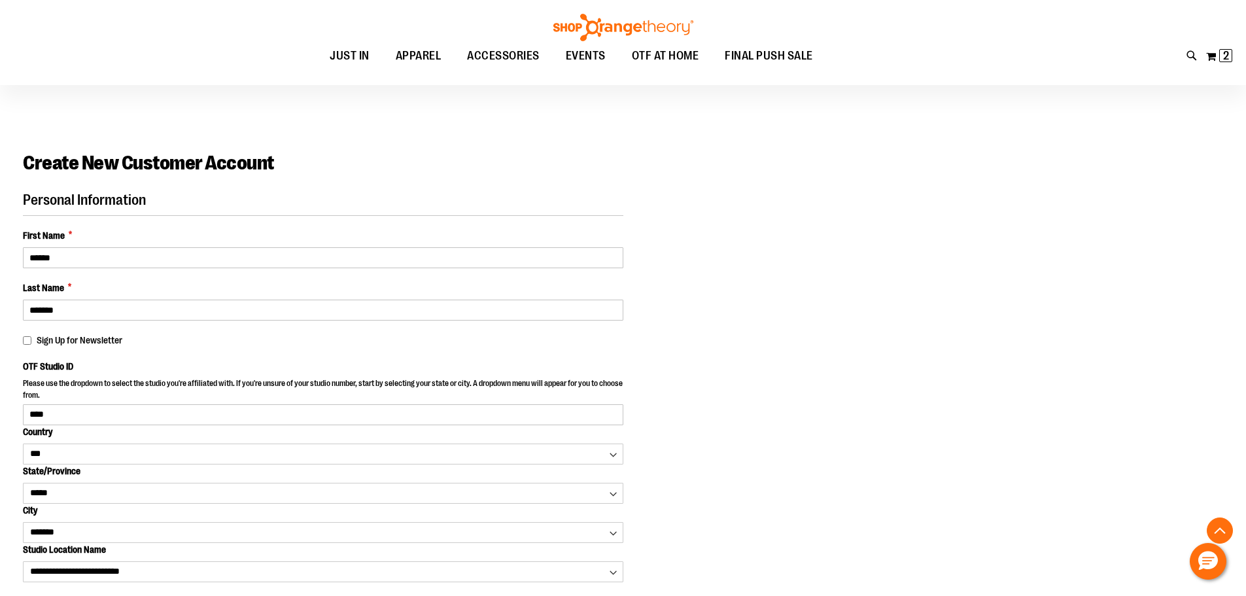  What do you see at coordinates (30, 510) in the screenshot?
I see `span: City` at bounding box center [30, 510].